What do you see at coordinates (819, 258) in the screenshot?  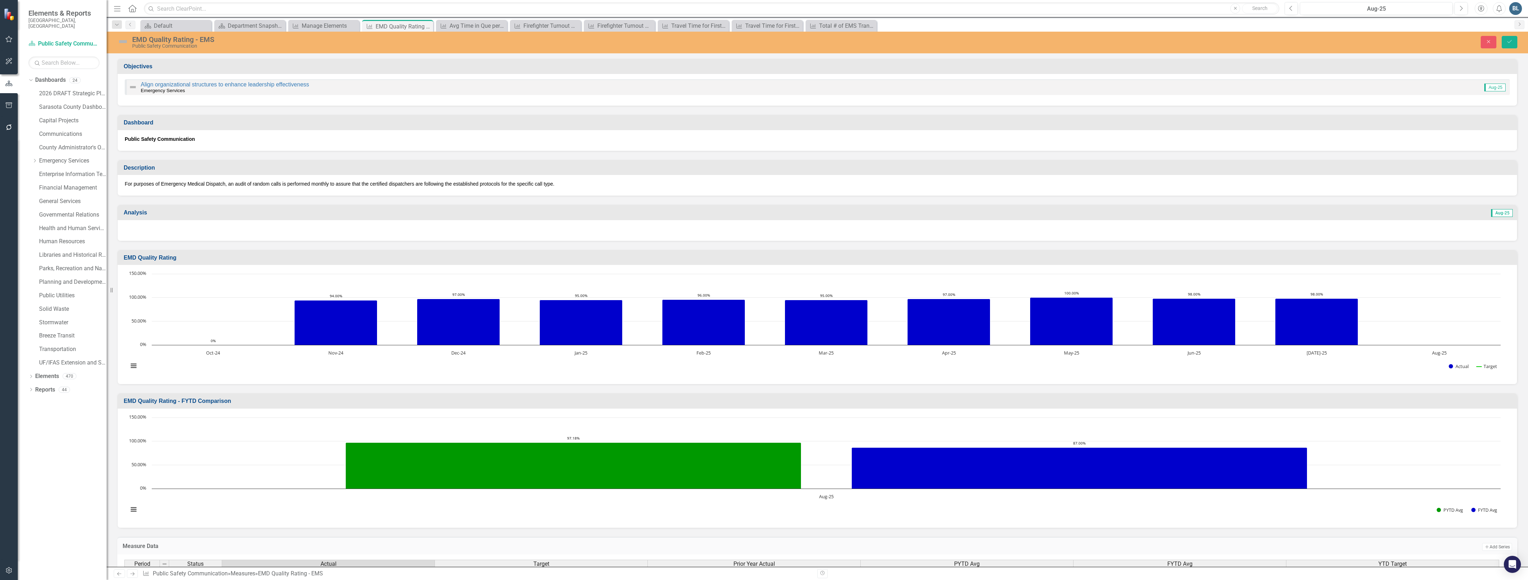 I see `h3: EMD Quality Rating` at bounding box center [819, 258].